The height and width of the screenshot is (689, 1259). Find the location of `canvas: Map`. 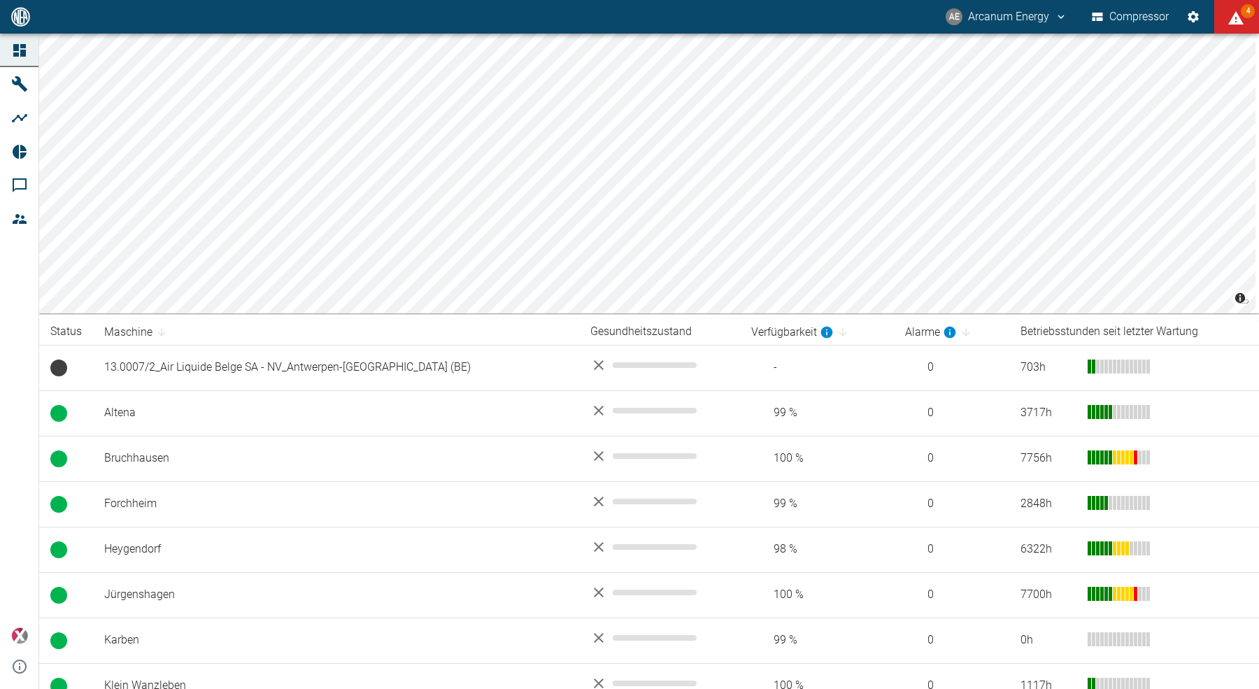

canvas: Map is located at coordinates (647, 173).